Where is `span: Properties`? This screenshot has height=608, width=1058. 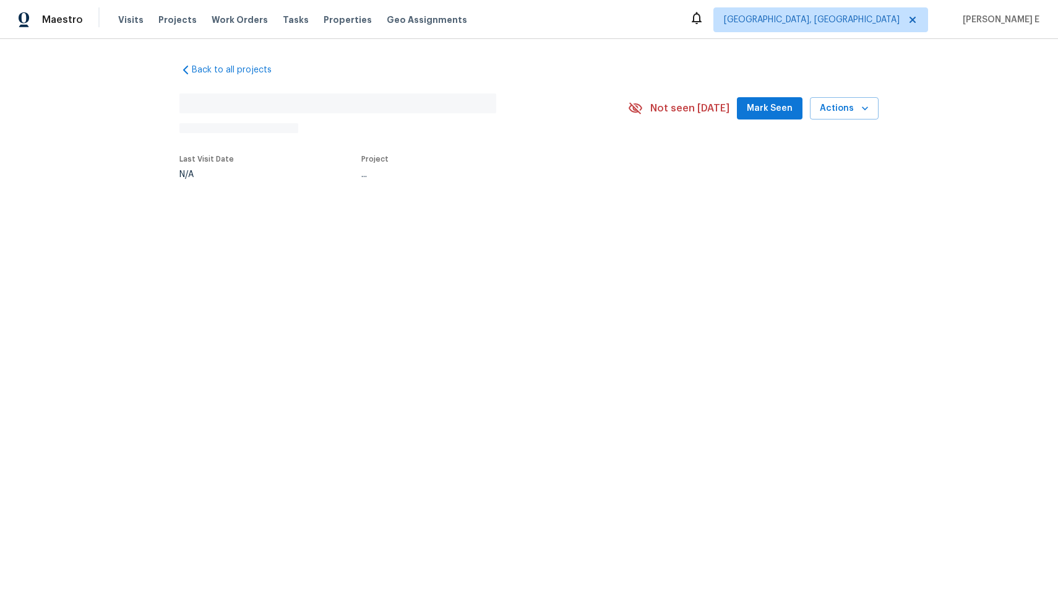
span: Properties is located at coordinates (348, 20).